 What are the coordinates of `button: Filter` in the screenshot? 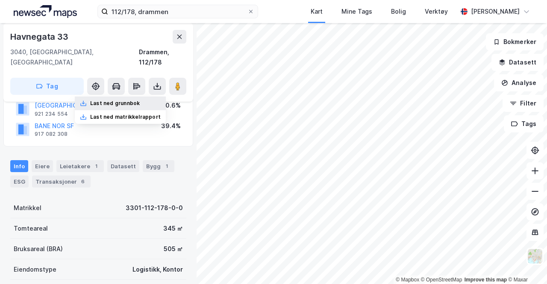 It's located at (523, 103).